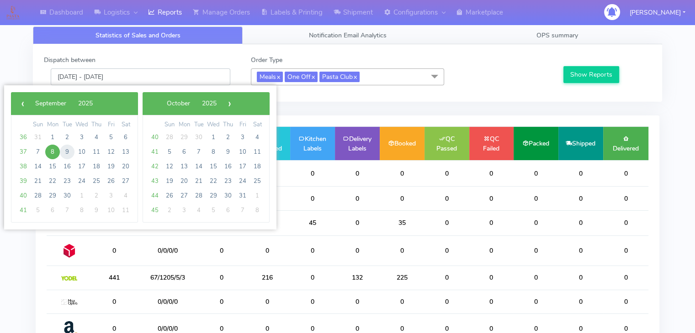 The image size is (695, 333). What do you see at coordinates (312, 143) in the screenshot?
I see `td: Kitchen Labels` at bounding box center [312, 143].